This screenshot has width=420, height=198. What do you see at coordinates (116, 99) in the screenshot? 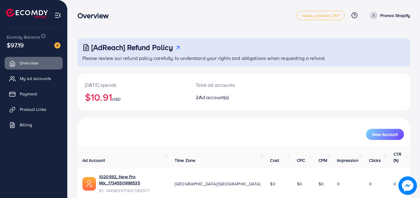
I see `span: USD` at bounding box center [116, 99].